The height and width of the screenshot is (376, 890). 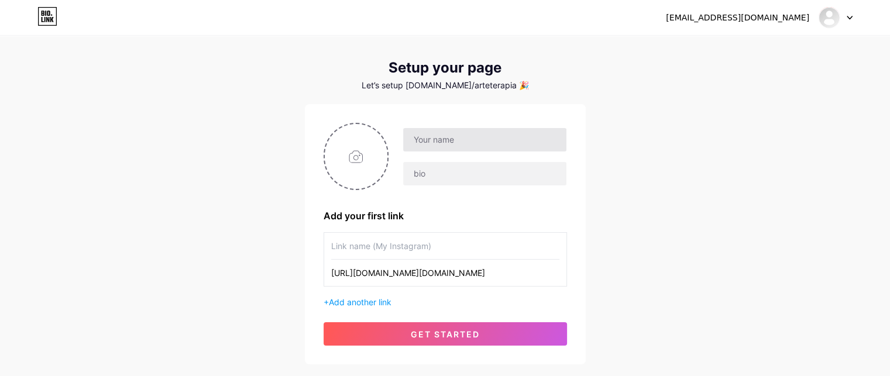 What do you see at coordinates (445, 334) in the screenshot?
I see `button: get started` at bounding box center [445, 334].